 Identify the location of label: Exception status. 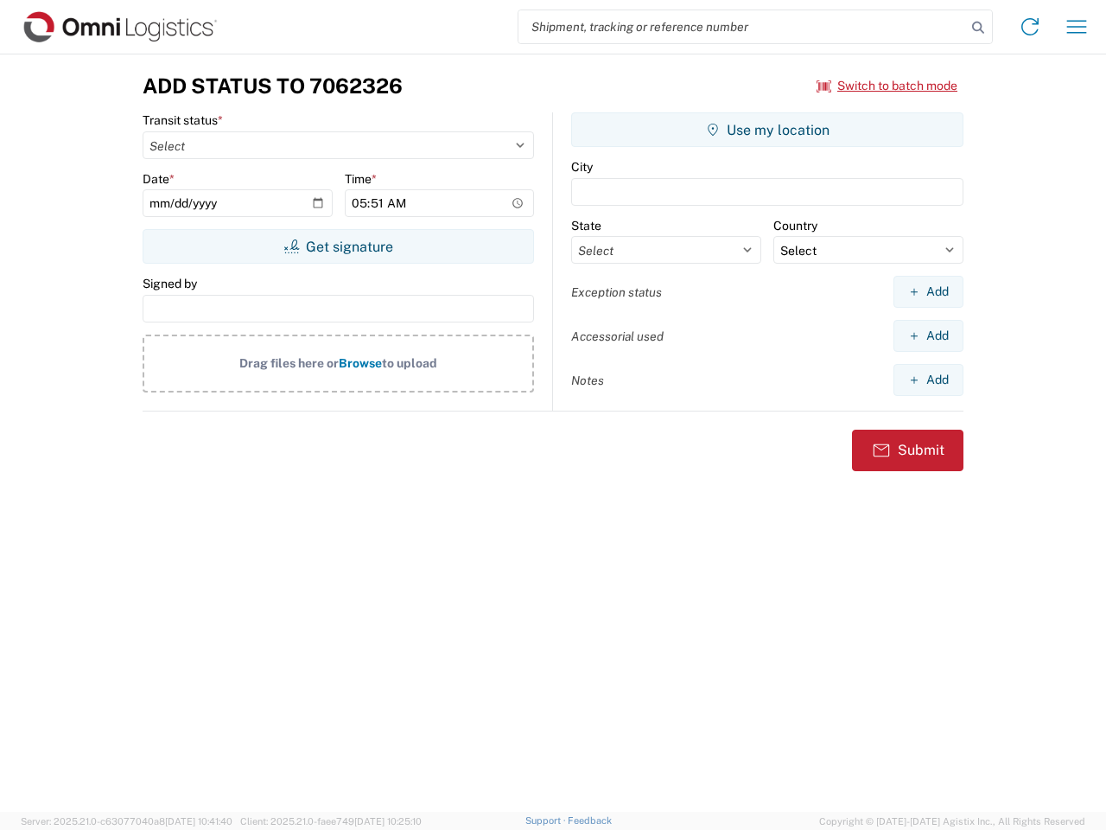
(616, 292).